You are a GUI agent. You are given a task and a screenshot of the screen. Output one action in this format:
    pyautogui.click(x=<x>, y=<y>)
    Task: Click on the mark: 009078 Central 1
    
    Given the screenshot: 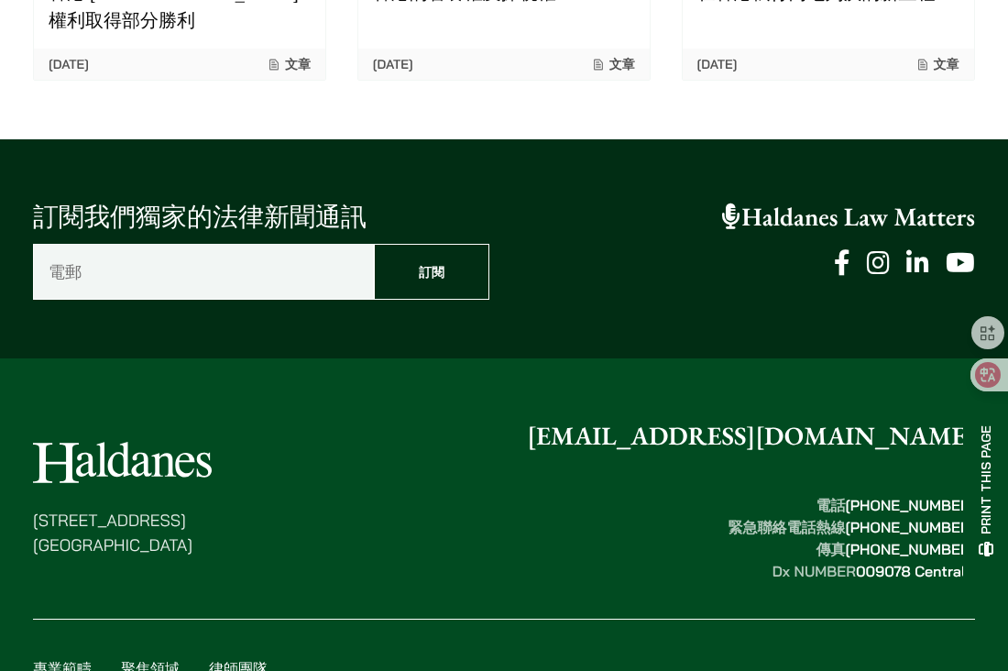 What is the action you would take?
    pyautogui.click(x=915, y=571)
    